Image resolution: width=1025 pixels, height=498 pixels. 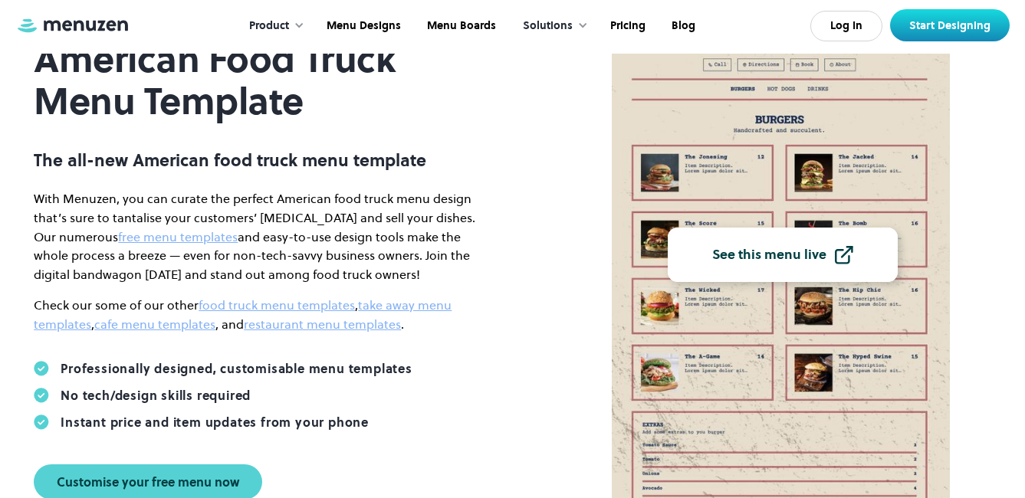 What do you see at coordinates (626, 26) in the screenshot?
I see `a: Pricing` at bounding box center [626, 26].